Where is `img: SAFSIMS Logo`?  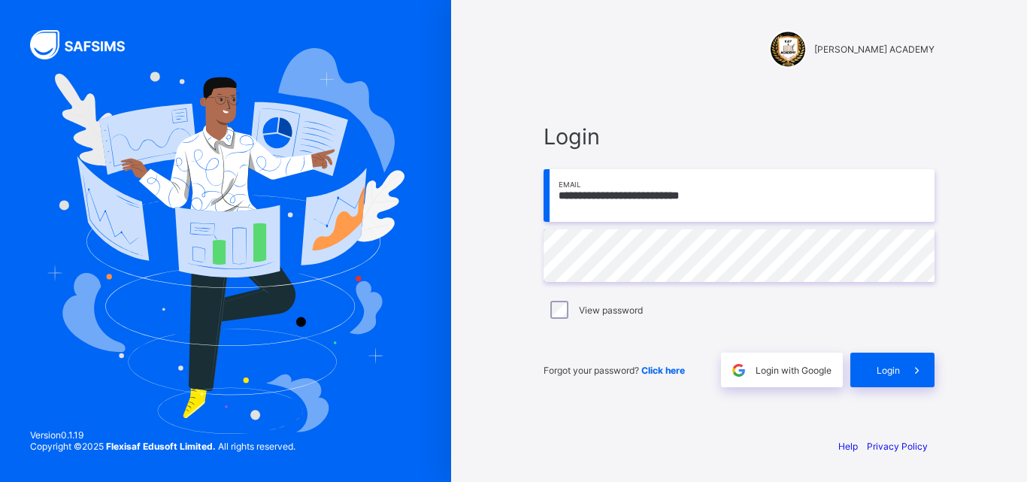
img: SAFSIMS Logo is located at coordinates (86, 44).